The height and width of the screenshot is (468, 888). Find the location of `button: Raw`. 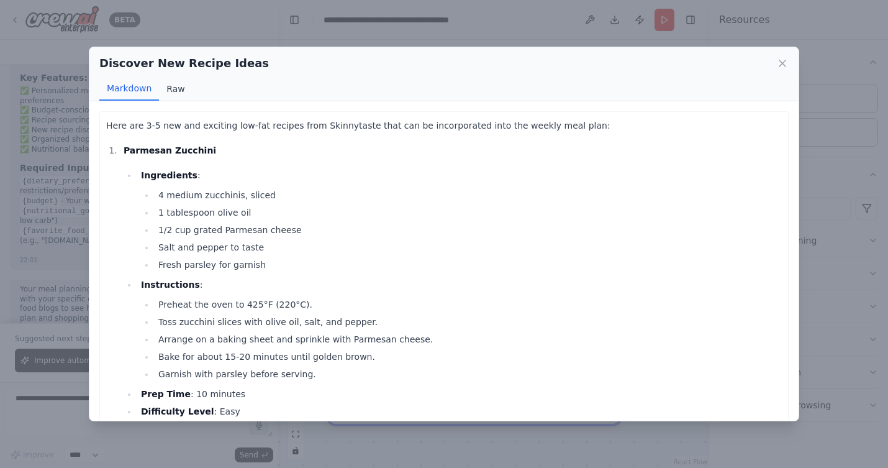

button: Raw is located at coordinates (175, 89).